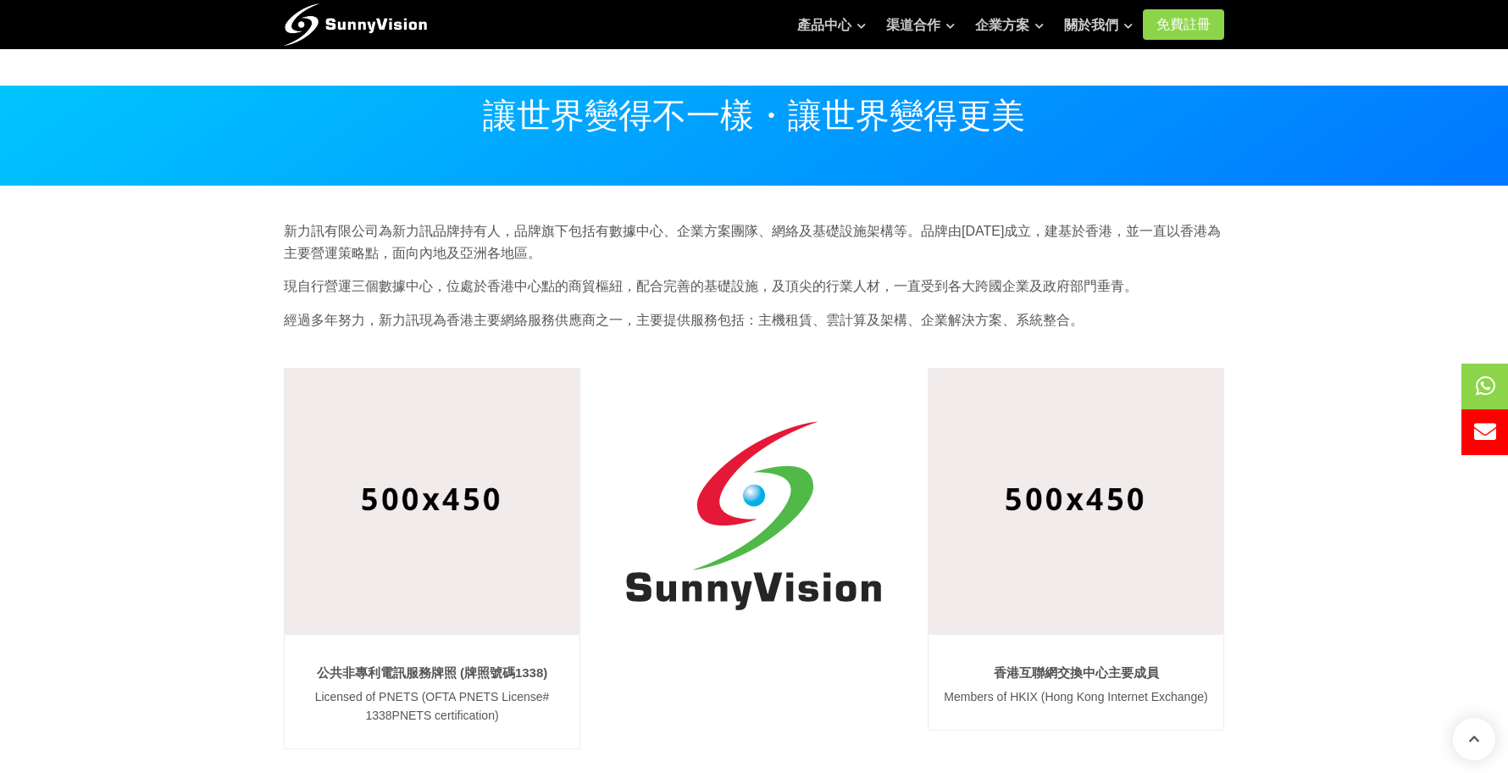  I want to click on a: 渠道合作, so click(920, 25).